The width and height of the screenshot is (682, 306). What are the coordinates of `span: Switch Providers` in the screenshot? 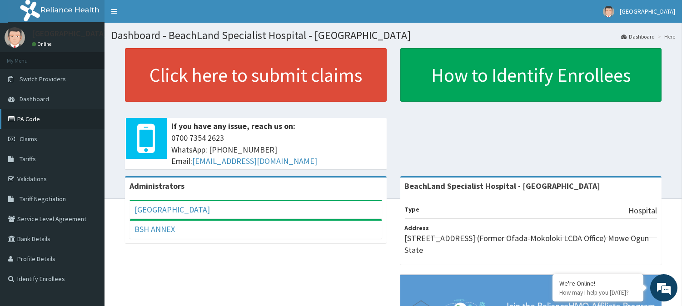 It's located at (43, 79).